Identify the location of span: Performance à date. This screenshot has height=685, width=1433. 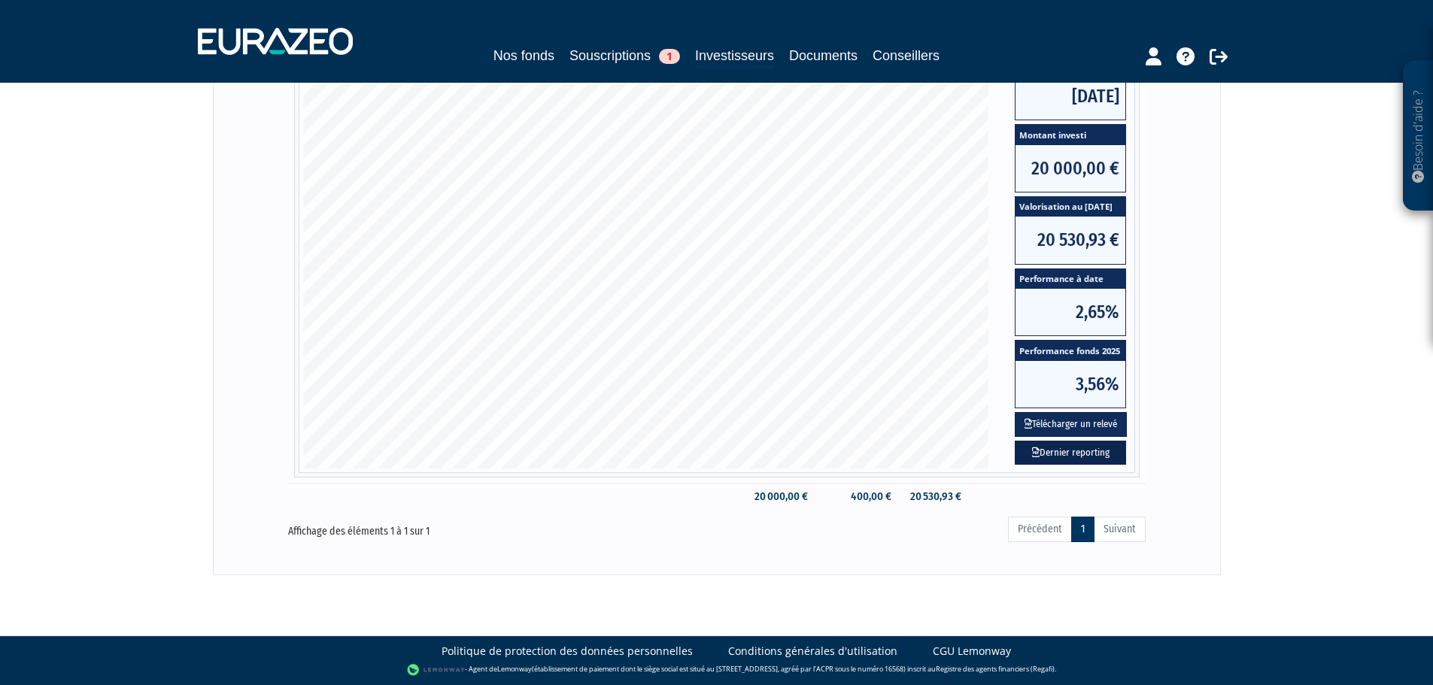
(1070, 279).